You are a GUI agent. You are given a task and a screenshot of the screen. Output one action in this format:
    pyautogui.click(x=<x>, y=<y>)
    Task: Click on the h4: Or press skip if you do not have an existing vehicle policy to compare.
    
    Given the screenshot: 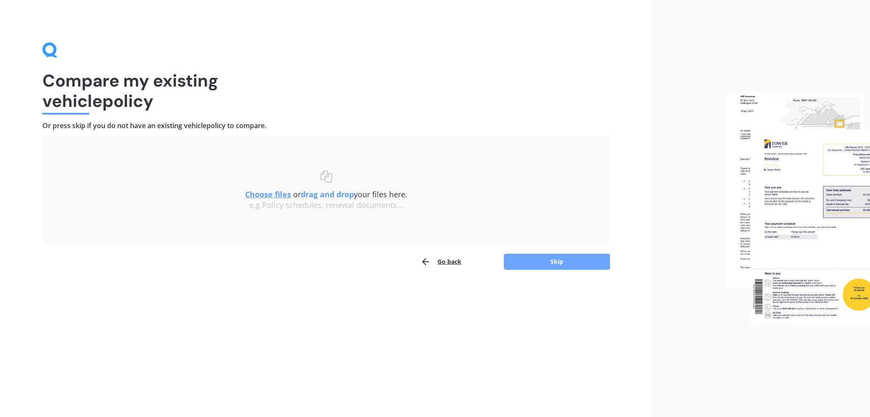 What is the action you would take?
    pyautogui.click(x=326, y=126)
    